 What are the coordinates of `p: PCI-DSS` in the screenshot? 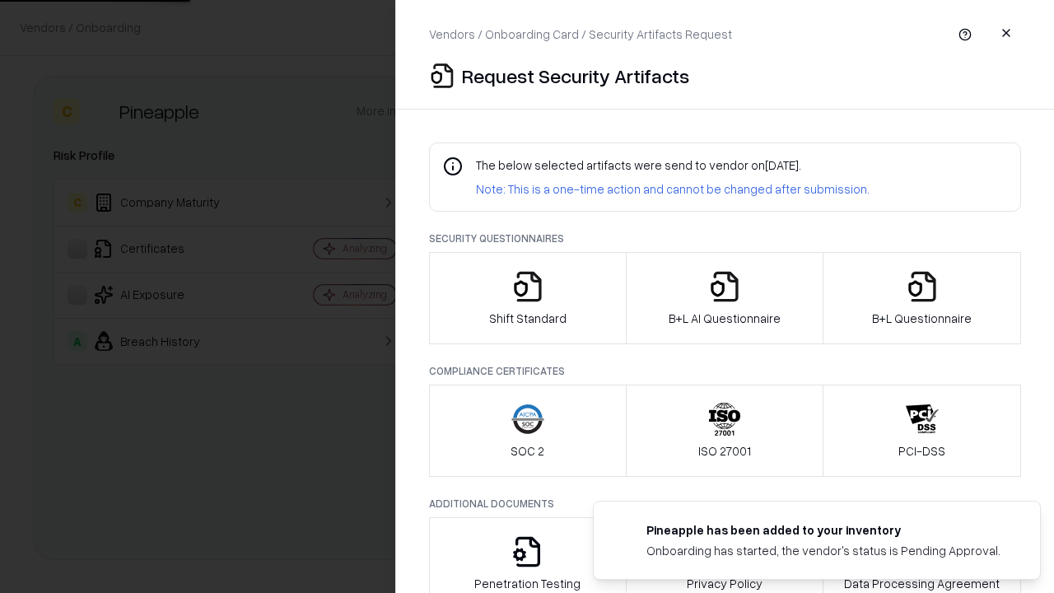 It's located at (921, 450).